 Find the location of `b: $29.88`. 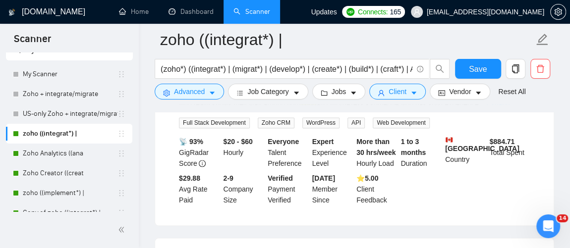

b: $29.88 is located at coordinates (189, 178).